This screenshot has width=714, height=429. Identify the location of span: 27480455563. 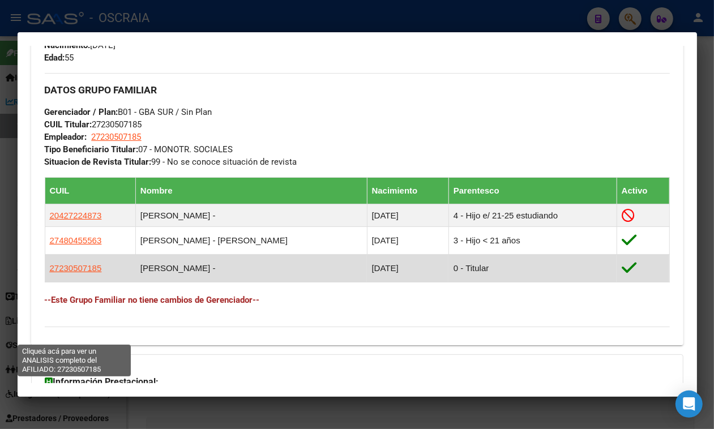
(76, 240).